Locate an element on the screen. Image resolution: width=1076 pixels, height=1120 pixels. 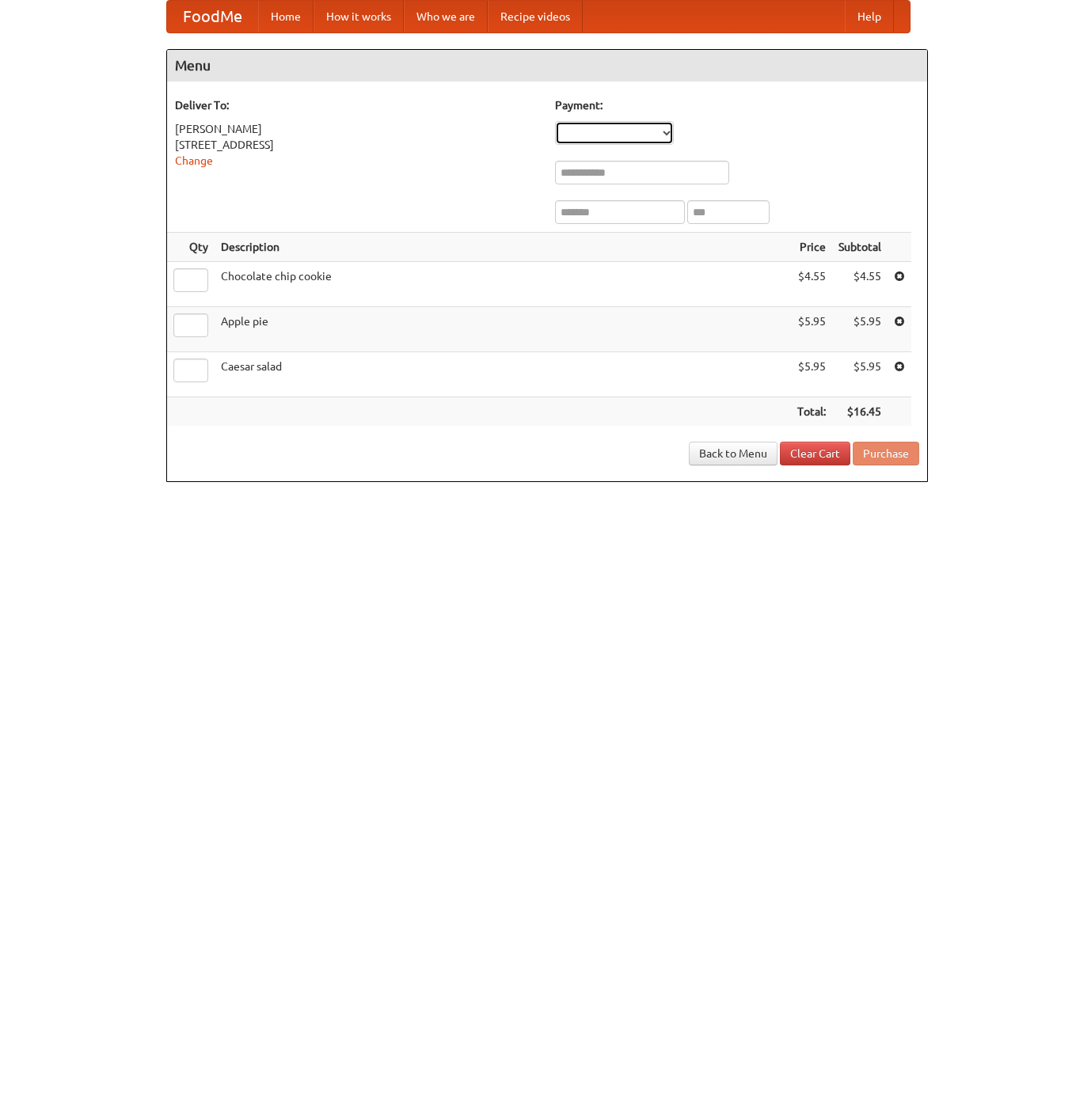
a: Who we are is located at coordinates (445, 17).